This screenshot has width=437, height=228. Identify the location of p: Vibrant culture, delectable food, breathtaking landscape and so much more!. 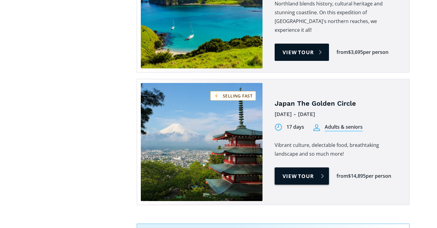
(337, 150).